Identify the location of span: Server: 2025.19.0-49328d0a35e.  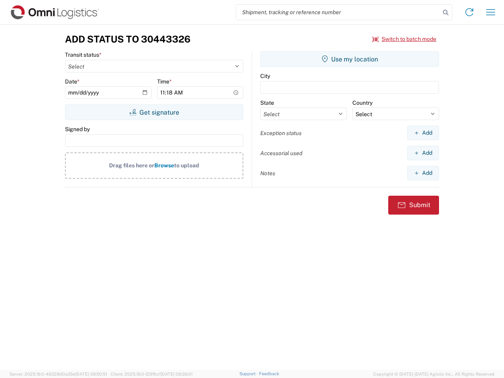
(58, 374).